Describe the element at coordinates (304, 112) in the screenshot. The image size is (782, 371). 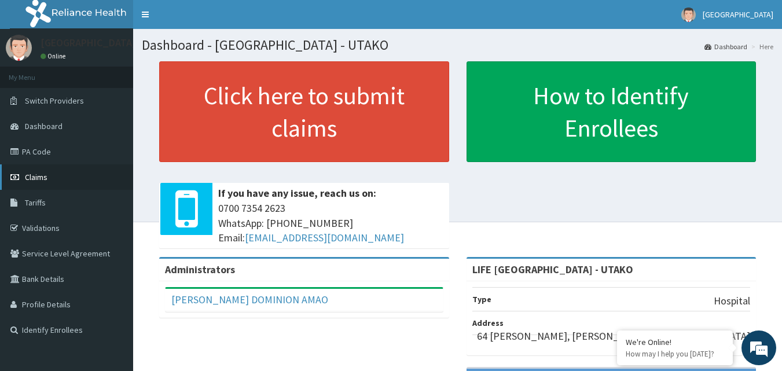
I see `a: Click here to submit claims` at that location.